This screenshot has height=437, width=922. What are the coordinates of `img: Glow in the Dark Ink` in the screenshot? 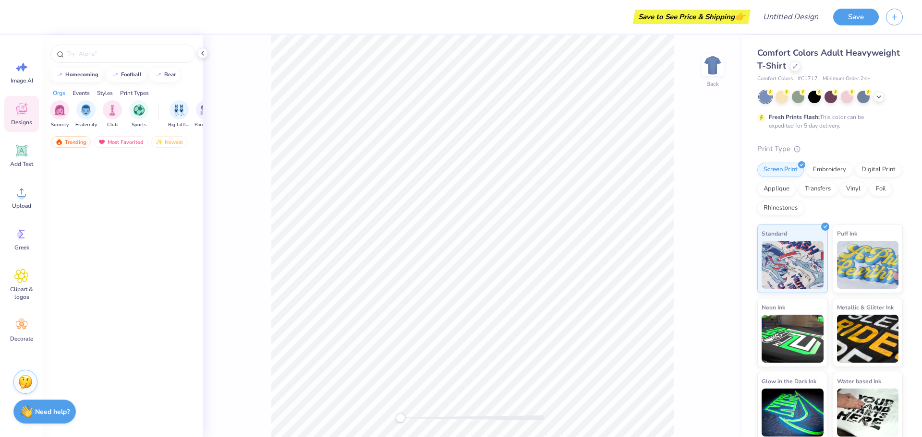 It's located at (792, 413).